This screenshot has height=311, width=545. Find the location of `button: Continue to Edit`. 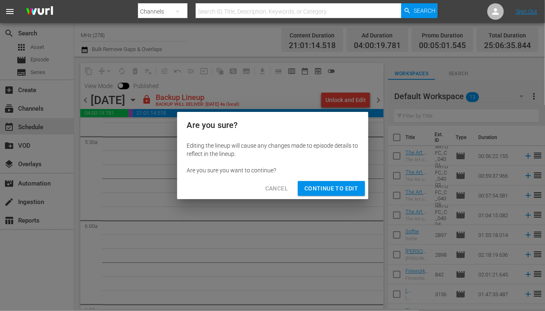

button: Continue to Edit is located at coordinates (331, 189).